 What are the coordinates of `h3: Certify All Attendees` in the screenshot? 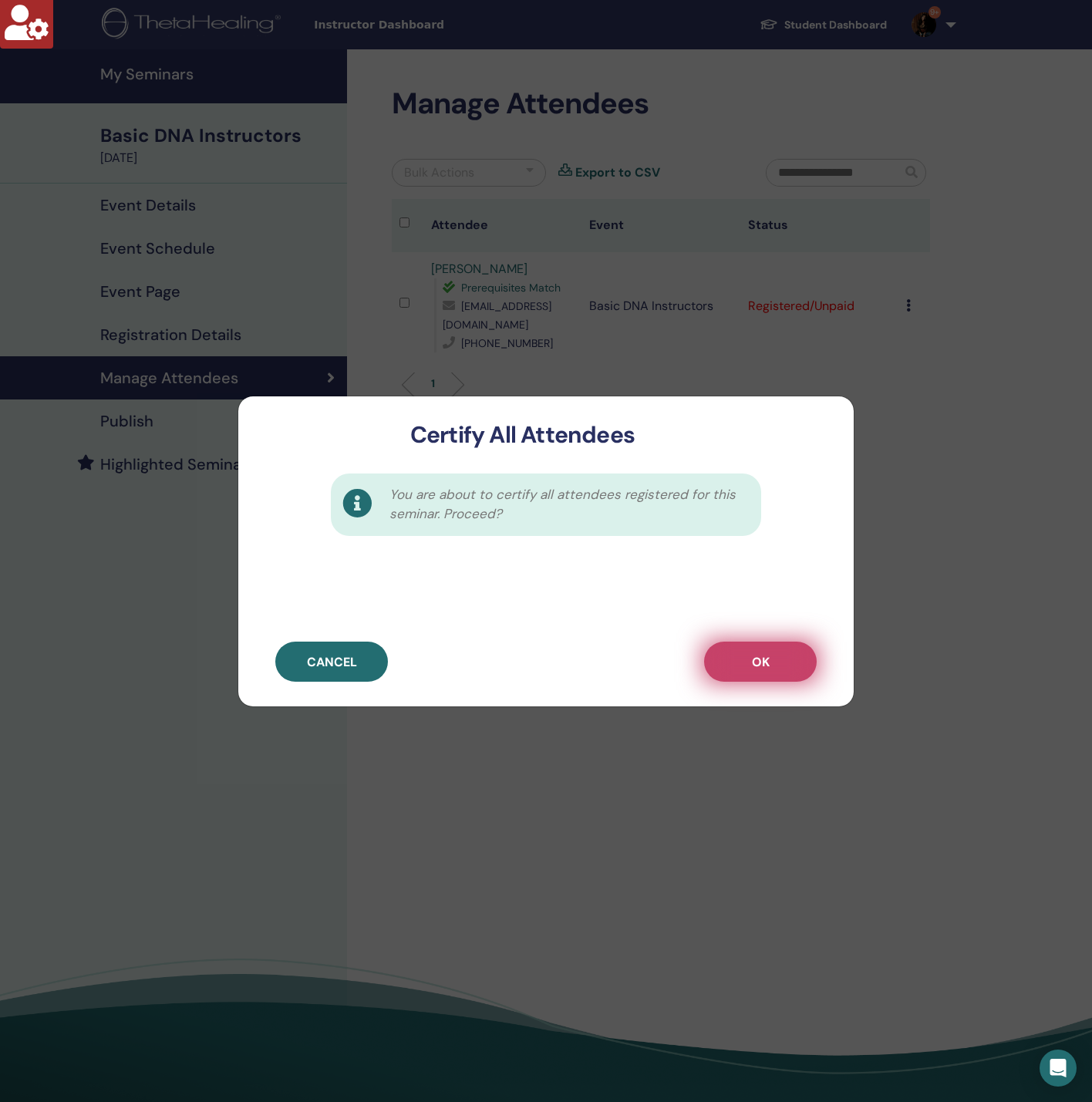 It's located at (523, 435).